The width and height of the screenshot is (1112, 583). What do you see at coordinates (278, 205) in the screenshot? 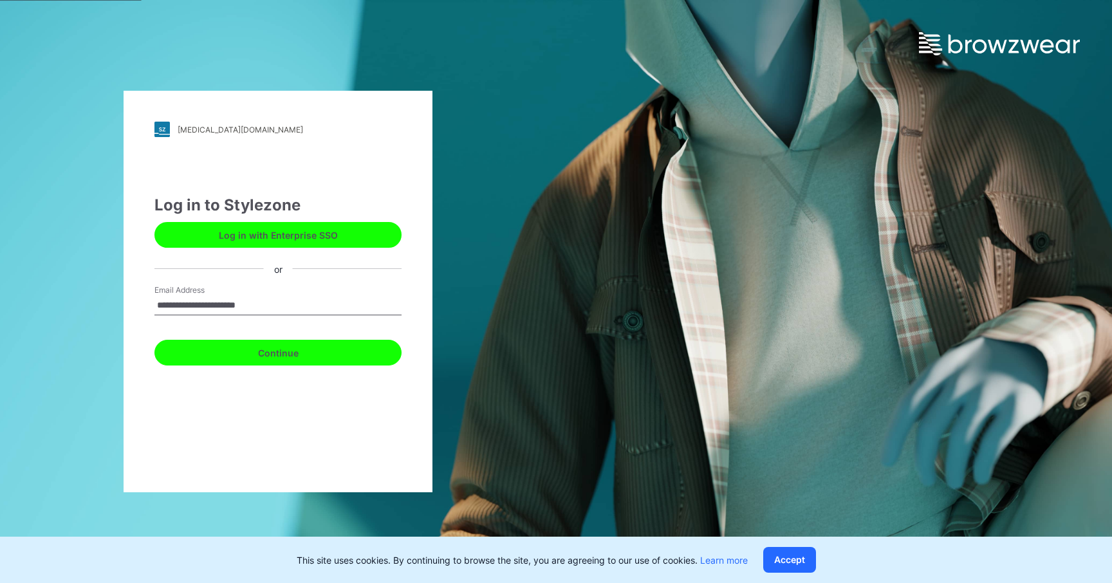
I see `div: Log in to Stylezone` at bounding box center [278, 205].